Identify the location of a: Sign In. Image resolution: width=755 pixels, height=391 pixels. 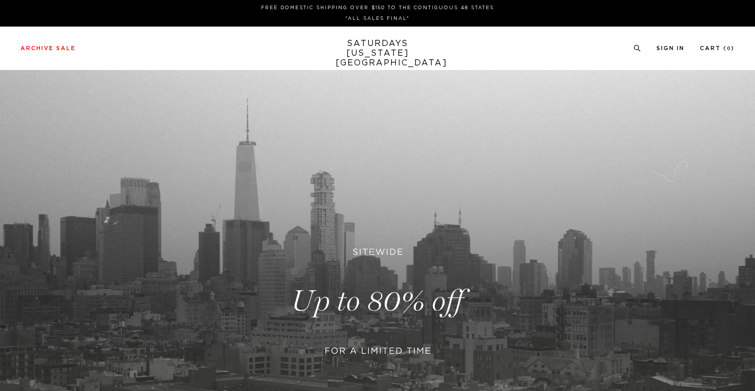
(670, 48).